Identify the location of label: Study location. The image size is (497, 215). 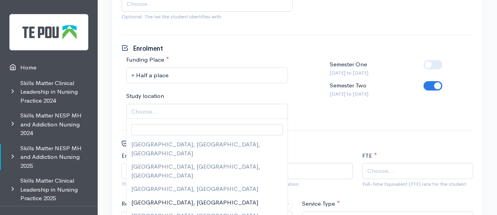
(145, 96).